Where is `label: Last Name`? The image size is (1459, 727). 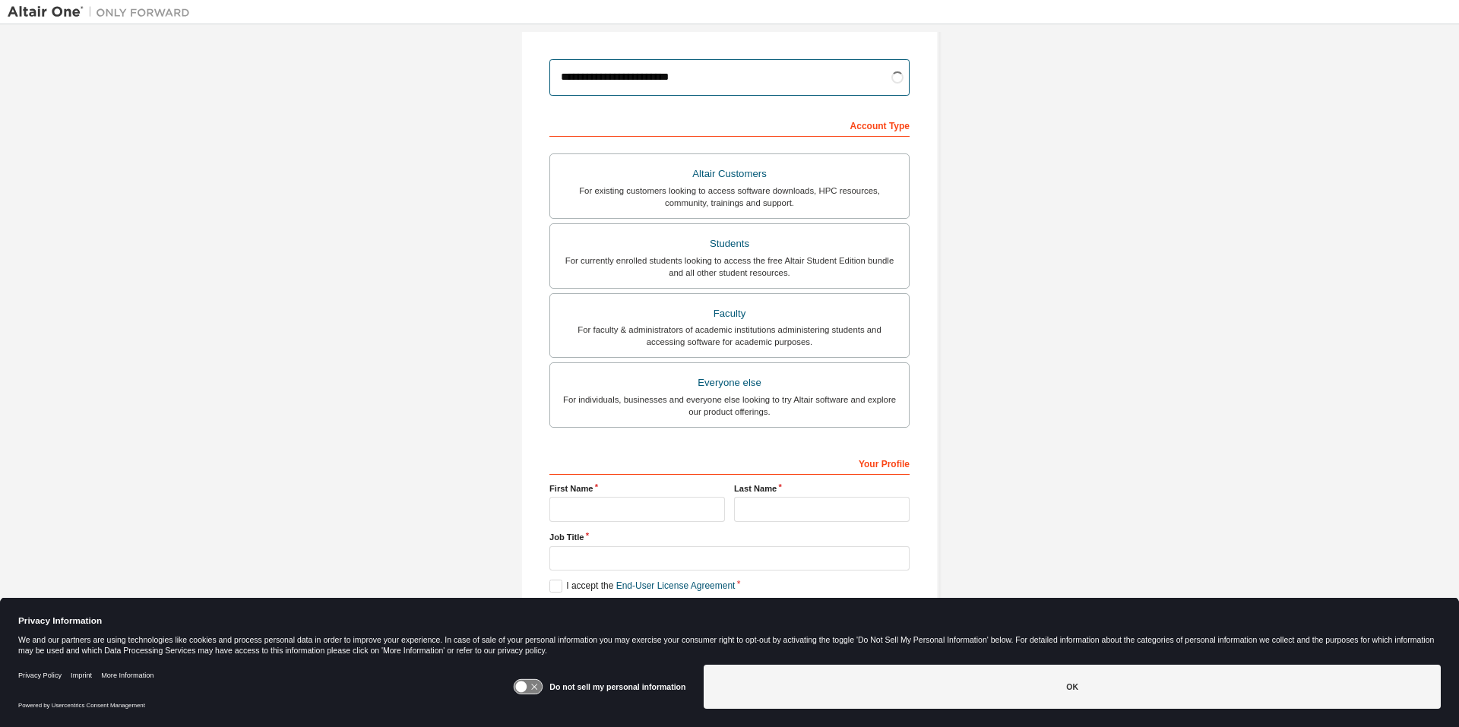
label: Last Name is located at coordinates (822, 489).